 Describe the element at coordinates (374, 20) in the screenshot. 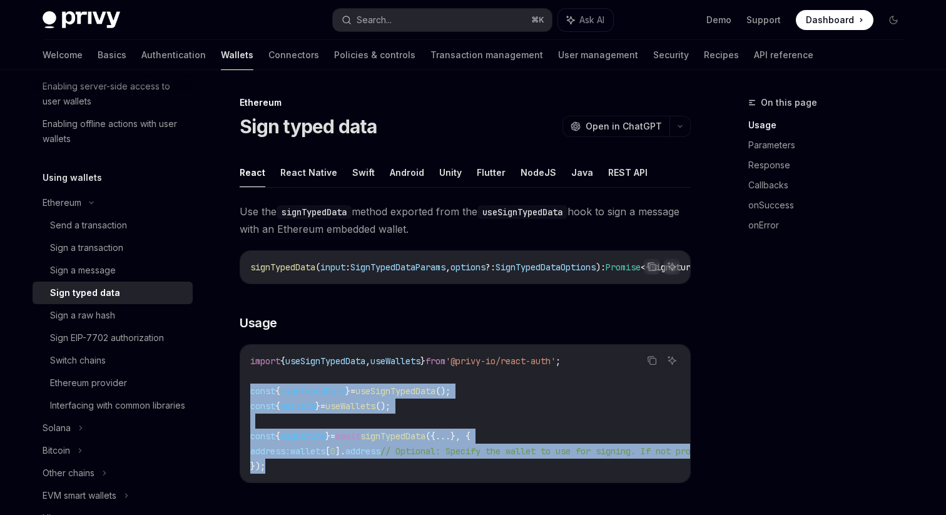

I see `div: Search...` at that location.